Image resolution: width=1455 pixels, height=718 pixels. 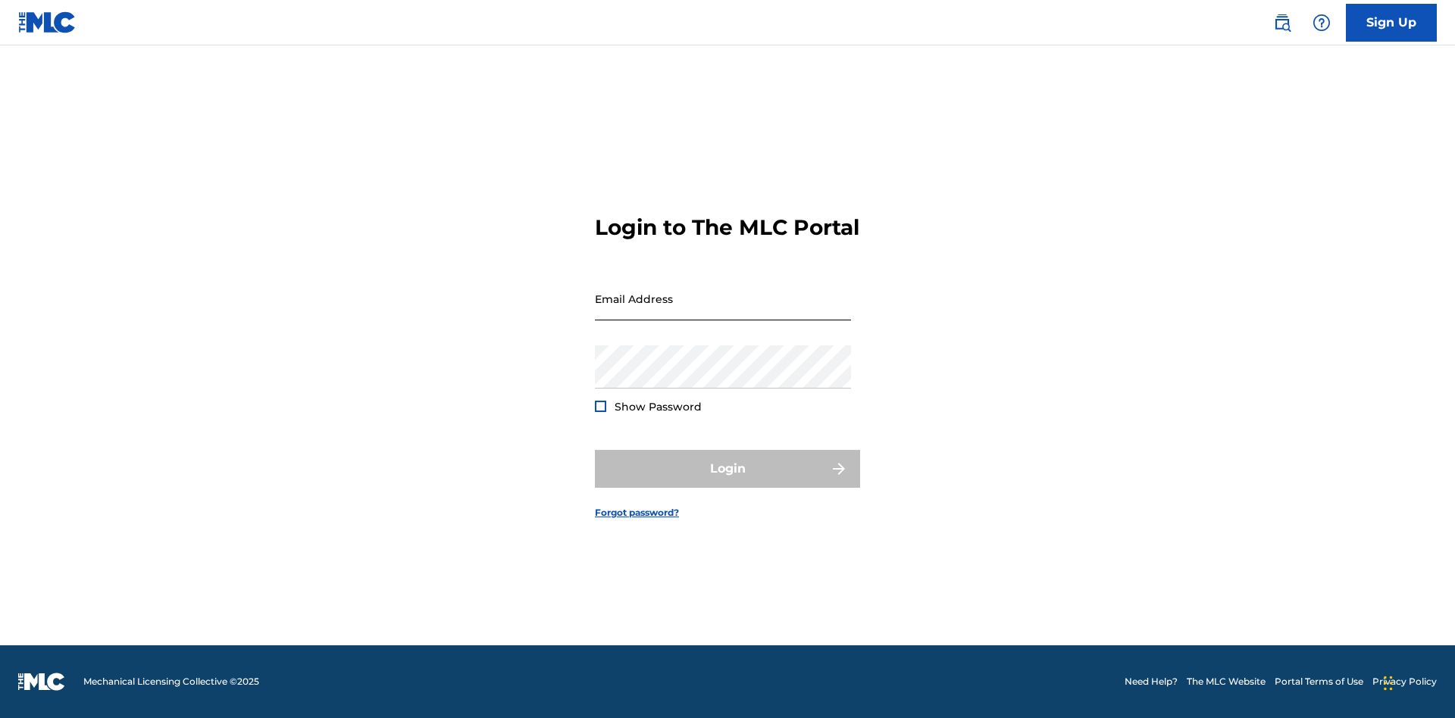 What do you see at coordinates (171, 682) in the screenshot?
I see `span: Mechanical Licensing Collective © 2025` at bounding box center [171, 682].